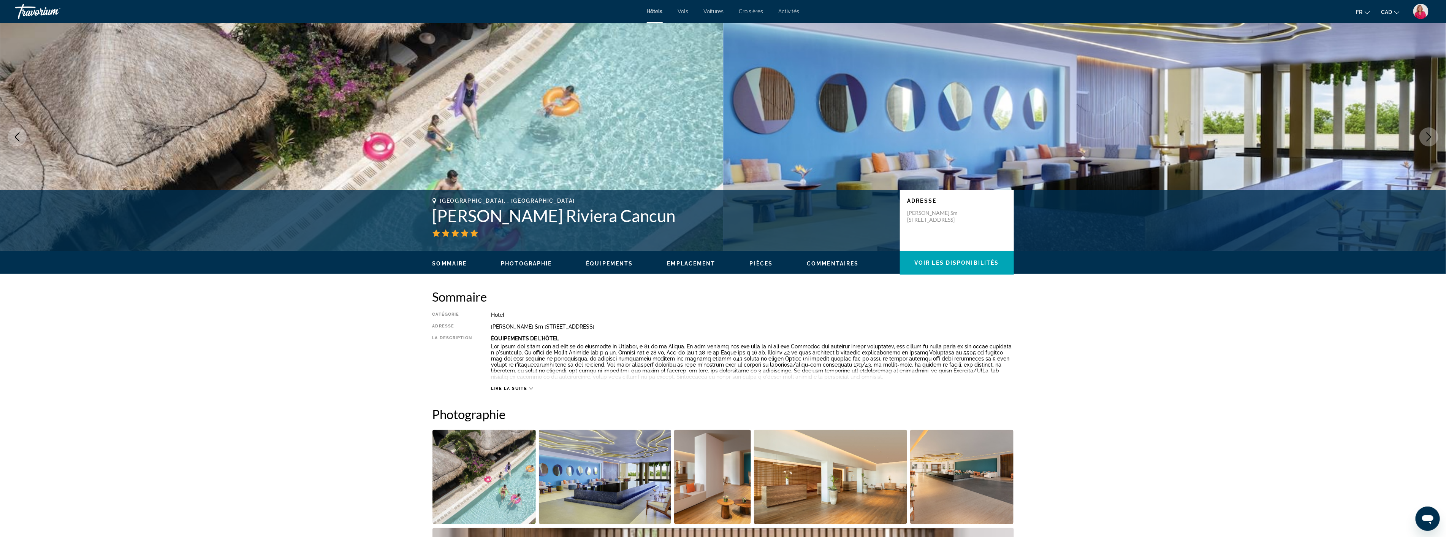 Image resolution: width=1446 pixels, height=537 pixels. Describe the element at coordinates (1363, 12) in the screenshot. I see `button: Change language` at that location.